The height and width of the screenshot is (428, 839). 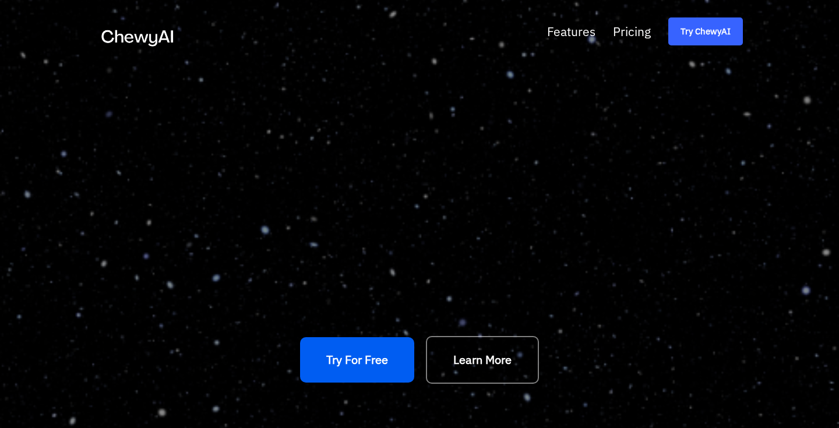 I want to click on img: ChewyAI, so click(x=137, y=36).